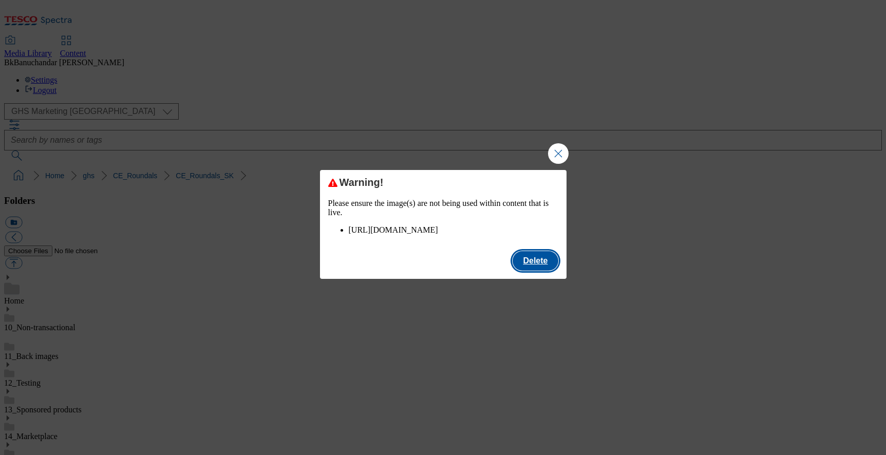  Describe the element at coordinates (558, 154) in the screenshot. I see `button: Close Modal` at that location.